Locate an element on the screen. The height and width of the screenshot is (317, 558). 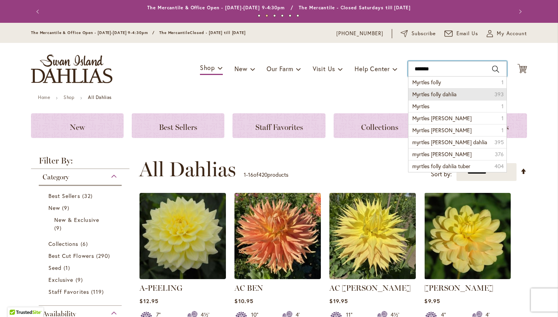
span: 420 is located at coordinates (262, 175).